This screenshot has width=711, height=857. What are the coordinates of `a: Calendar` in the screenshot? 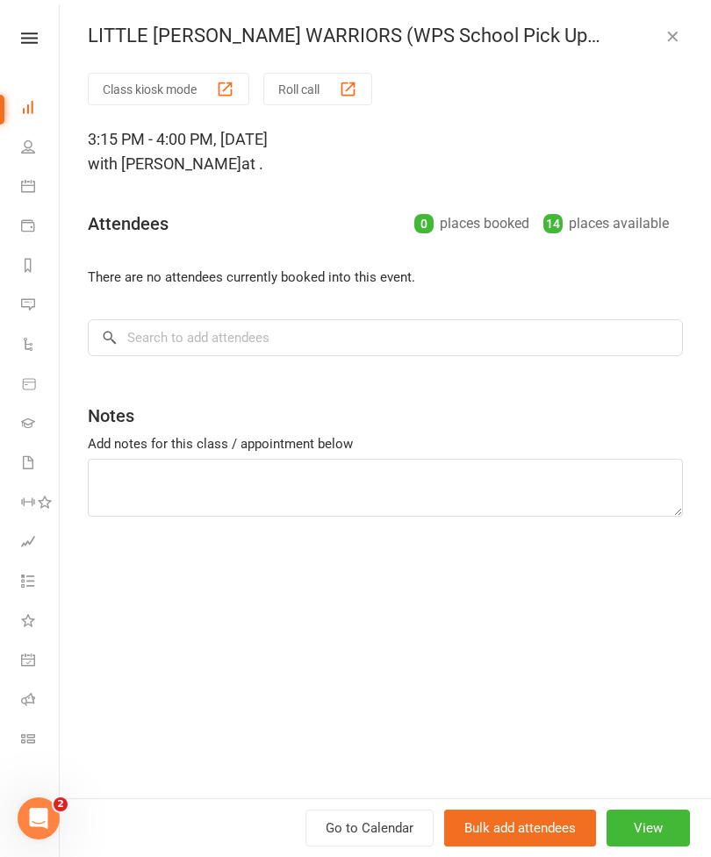 It's located at (40, 188).